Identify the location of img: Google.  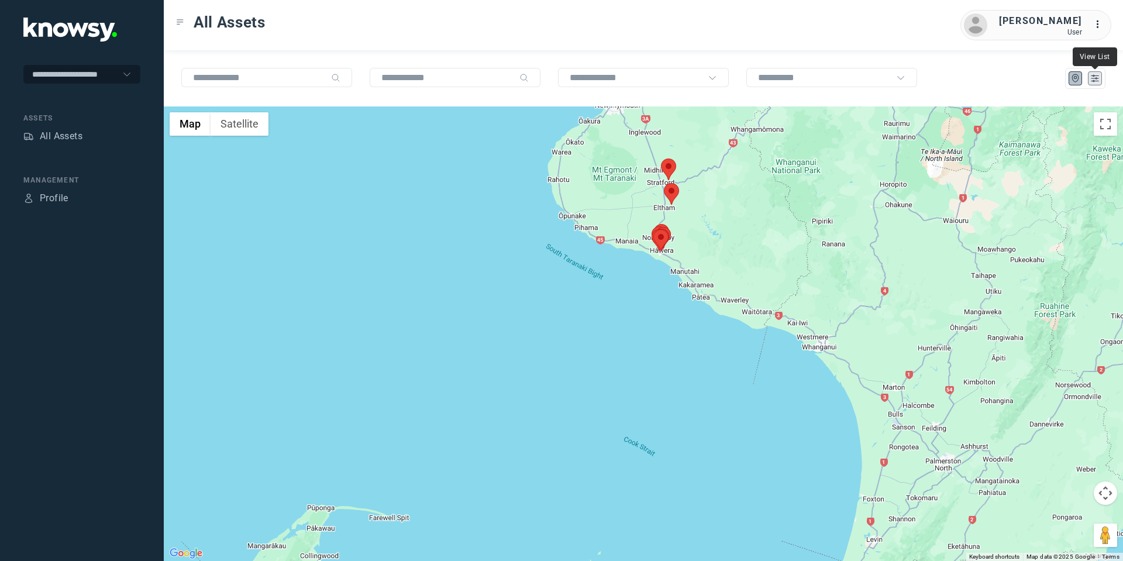
(186, 553).